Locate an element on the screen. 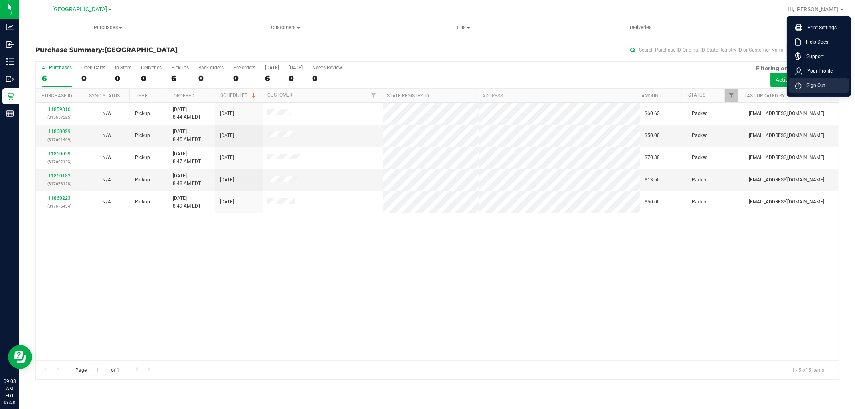 Image resolution: width=855 pixels, height=409 pixels. inline-svg: Inbound is located at coordinates (10, 44).